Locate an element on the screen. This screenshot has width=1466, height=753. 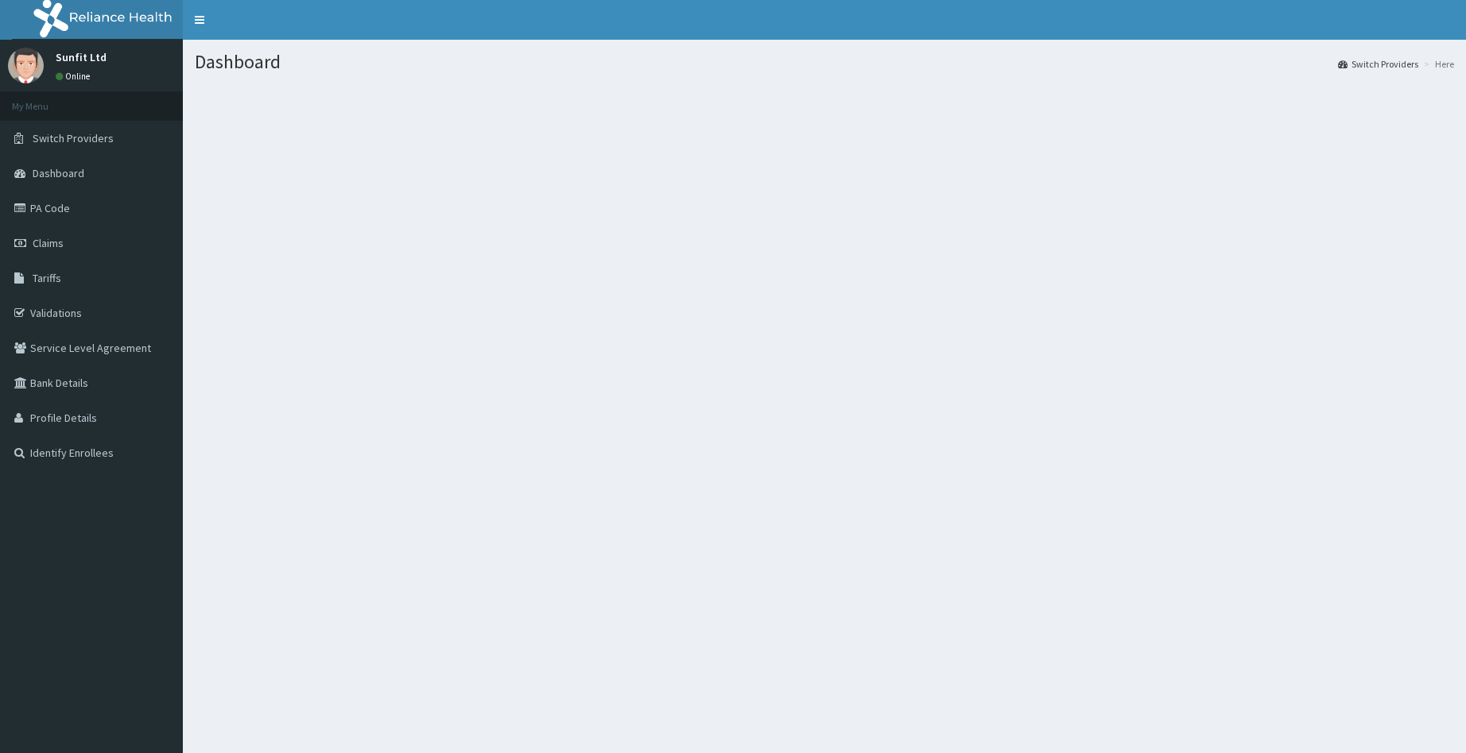
span: Dashboard is located at coordinates (58, 173).